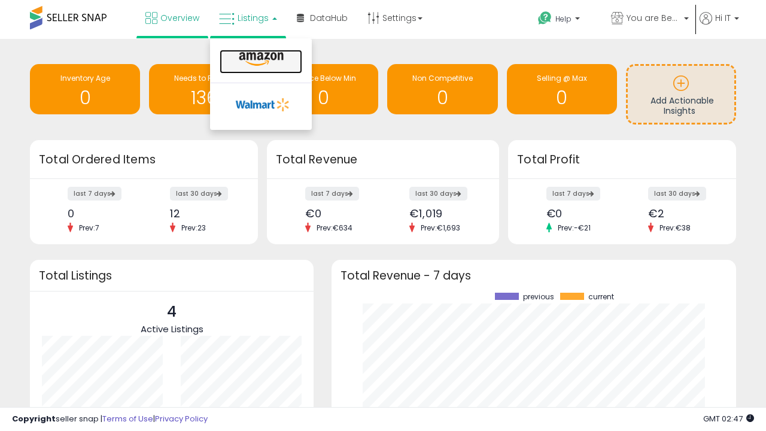 The image size is (766, 431). Describe the element at coordinates (144, 160) in the screenshot. I see `h3: Total Ordered Items` at that location.